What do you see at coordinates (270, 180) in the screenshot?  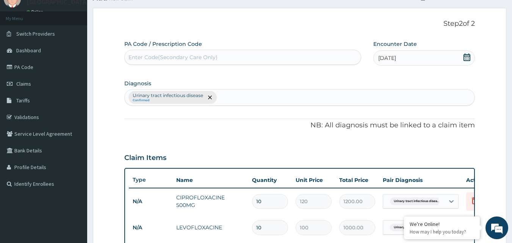 I see `th: Quantity` at bounding box center [270, 180].